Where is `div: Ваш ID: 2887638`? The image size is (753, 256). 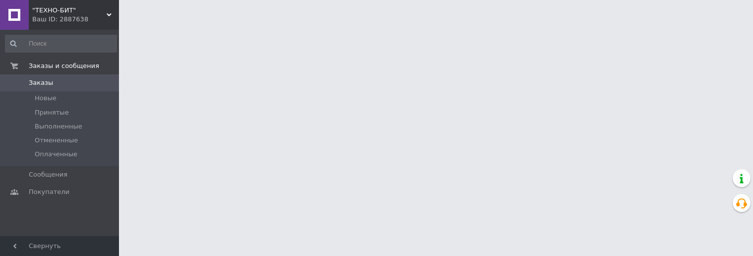
div: Ваш ID: 2887638 is located at coordinates (75, 19).